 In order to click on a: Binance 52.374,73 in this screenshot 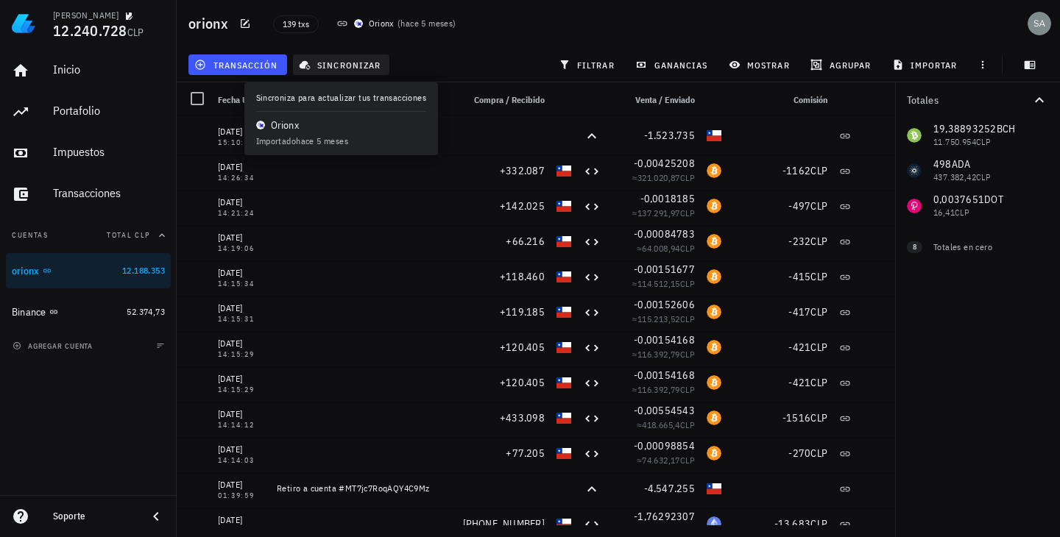, I will do `click(88, 312)`.